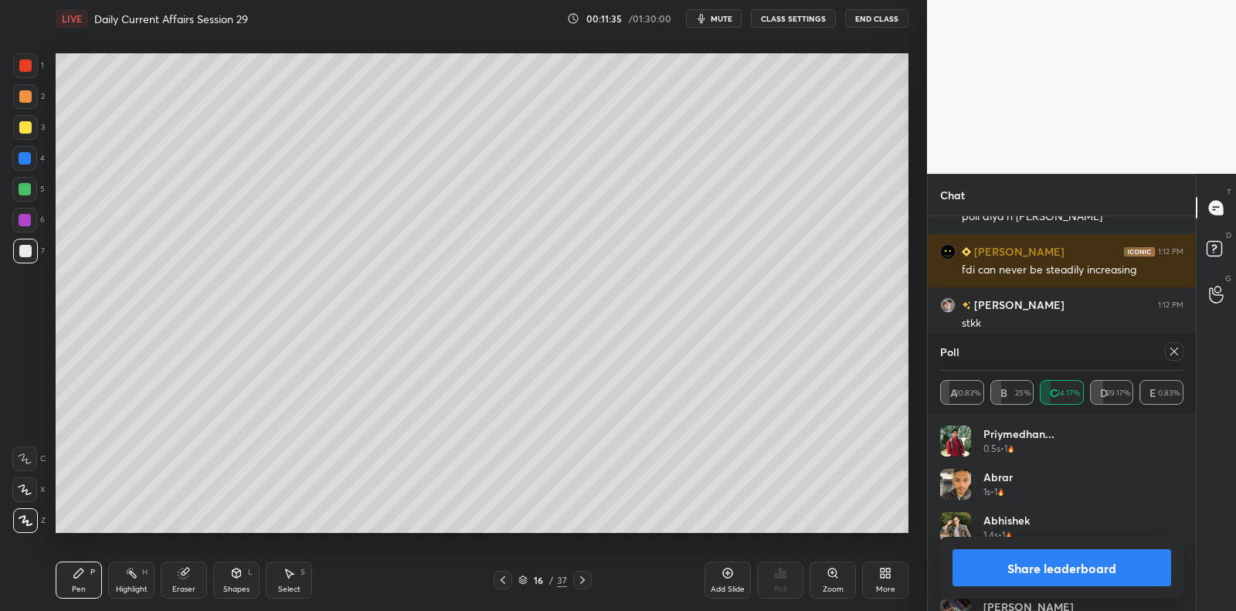  What do you see at coordinates (29, 128) in the screenshot?
I see `div: 3` at bounding box center [29, 128].